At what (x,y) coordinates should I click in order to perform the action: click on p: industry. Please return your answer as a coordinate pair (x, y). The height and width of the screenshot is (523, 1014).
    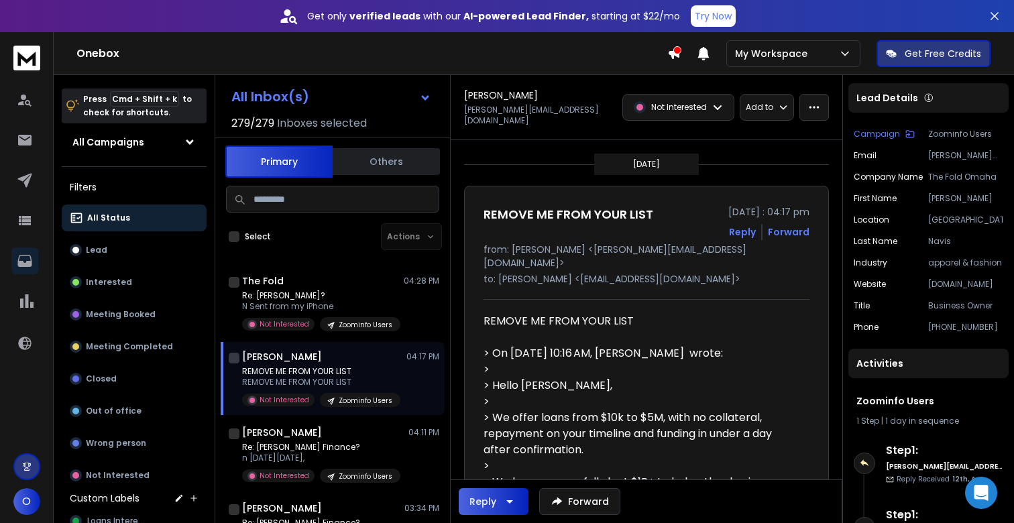
    Looking at the image, I should click on (871, 263).